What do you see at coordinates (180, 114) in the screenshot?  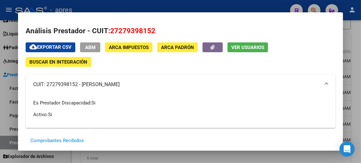 I see `p: Activo:` at bounding box center [180, 114].